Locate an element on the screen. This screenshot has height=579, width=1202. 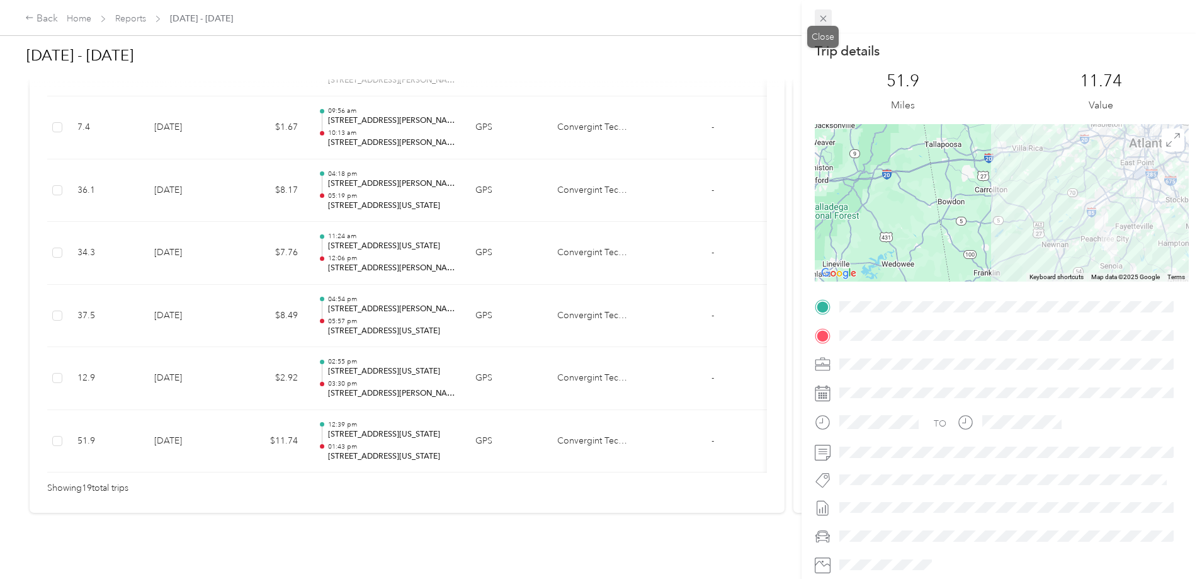
img: Google is located at coordinates (839, 273).